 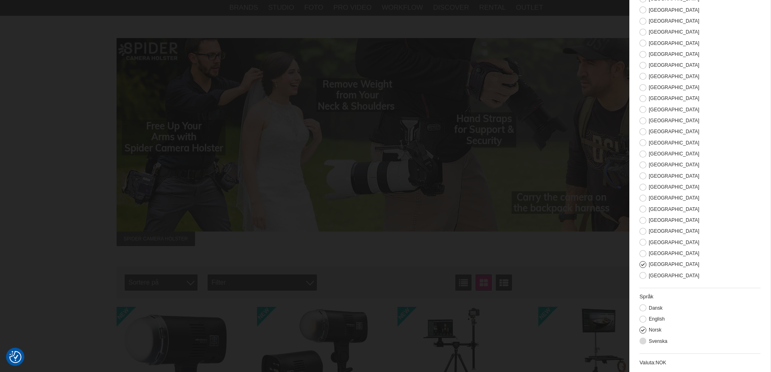 What do you see at coordinates (647, 362) in the screenshot?
I see `label: Valuta:` at bounding box center [647, 362].